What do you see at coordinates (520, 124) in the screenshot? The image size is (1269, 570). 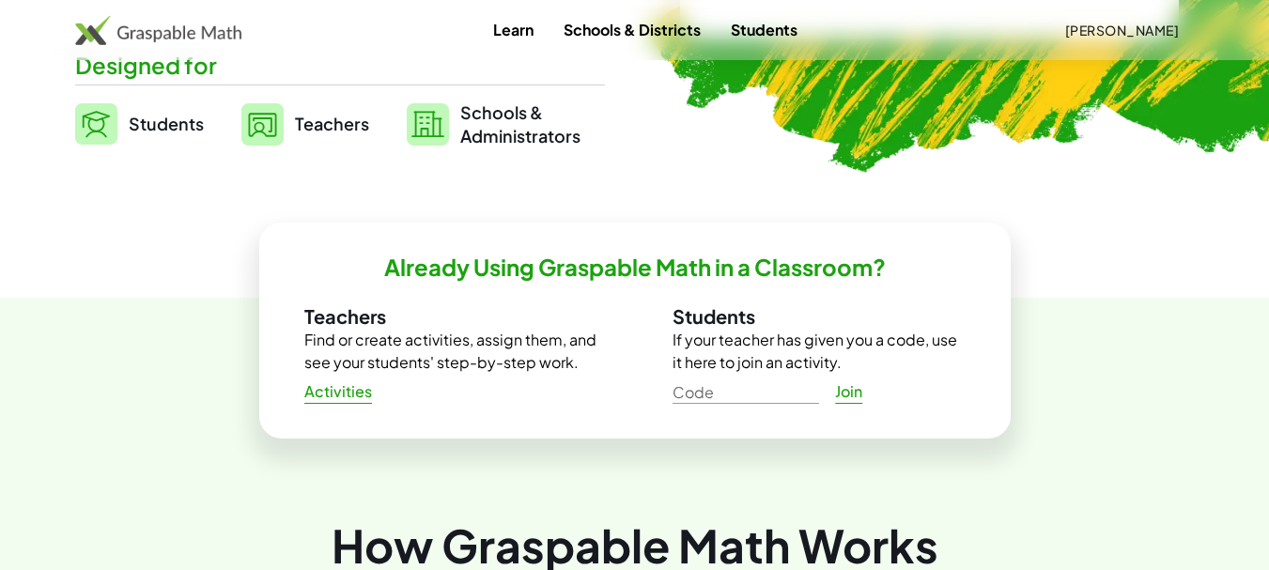 I see `span: Schools & Administrators` at bounding box center [520, 124].